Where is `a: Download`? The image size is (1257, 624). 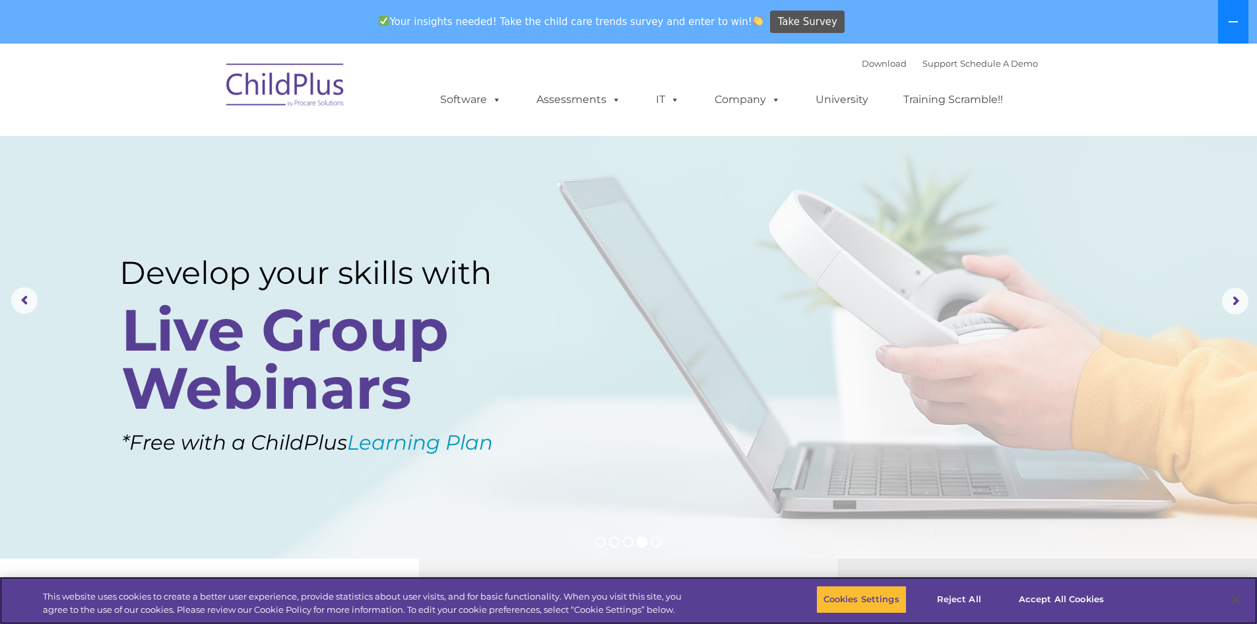 a: Download is located at coordinates (884, 63).